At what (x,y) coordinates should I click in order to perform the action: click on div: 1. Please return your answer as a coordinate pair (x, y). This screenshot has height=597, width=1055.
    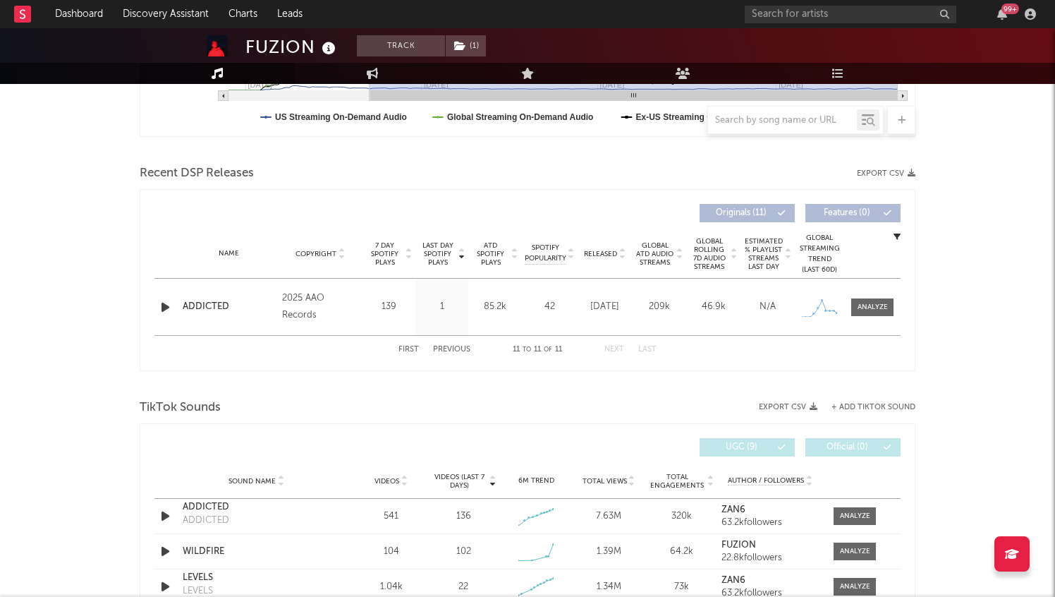
    Looking at the image, I should click on (442, 307).